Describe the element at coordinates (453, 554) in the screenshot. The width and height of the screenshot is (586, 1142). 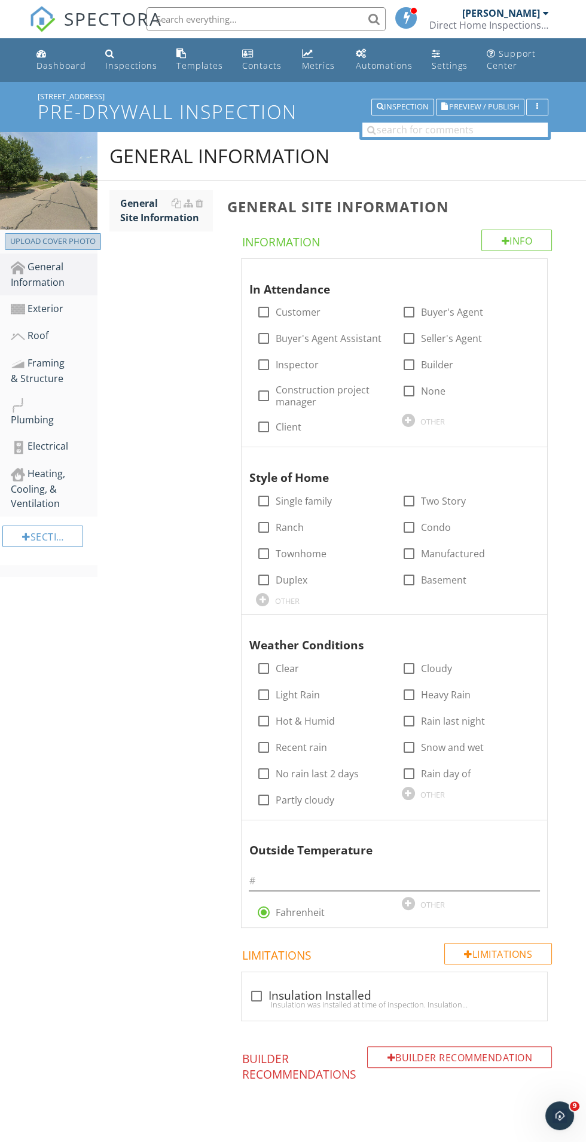
I see `label: Manufactured` at that location.